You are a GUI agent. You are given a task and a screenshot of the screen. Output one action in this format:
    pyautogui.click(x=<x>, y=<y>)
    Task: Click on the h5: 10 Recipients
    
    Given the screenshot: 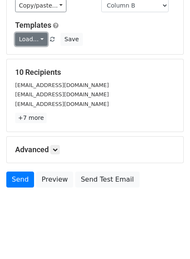 What is the action you would take?
    pyautogui.click(x=95, y=72)
    